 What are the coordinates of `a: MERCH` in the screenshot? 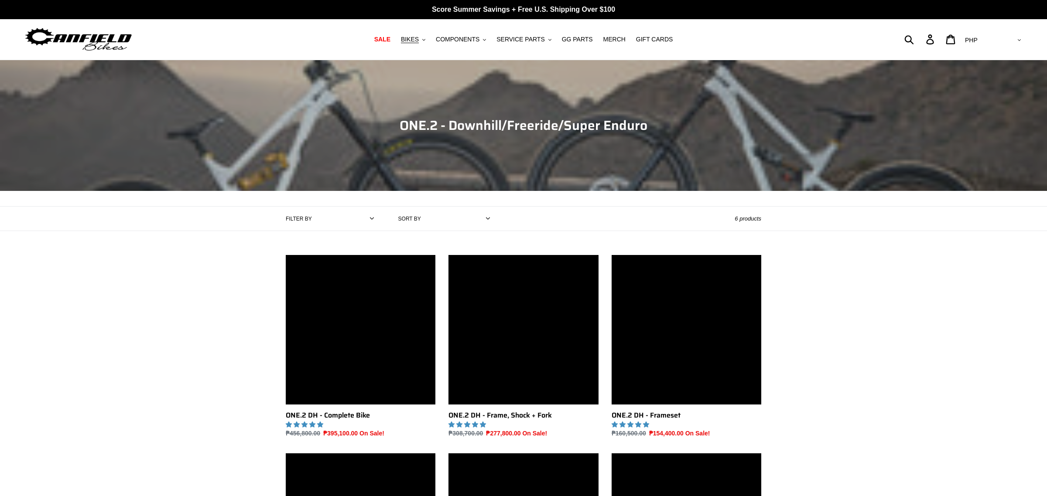 It's located at (614, 39).